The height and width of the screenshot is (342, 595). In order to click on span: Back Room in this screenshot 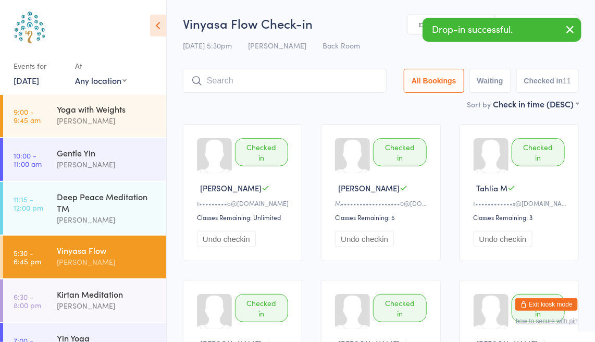, I will do `click(341, 45)`.